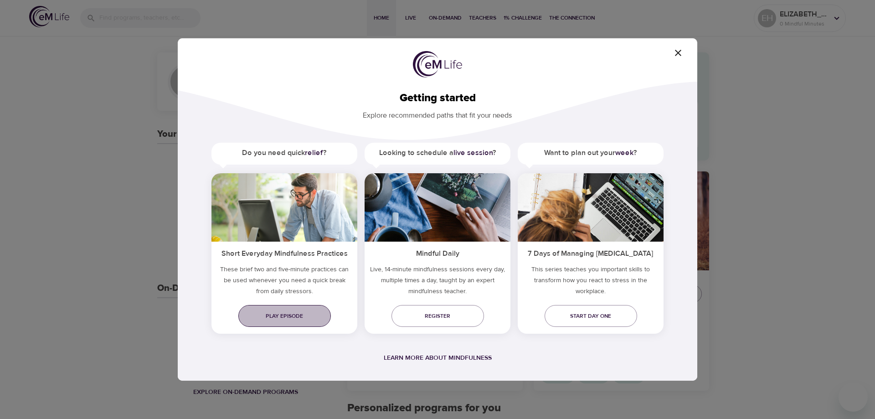  I want to click on b: week, so click(624, 153).